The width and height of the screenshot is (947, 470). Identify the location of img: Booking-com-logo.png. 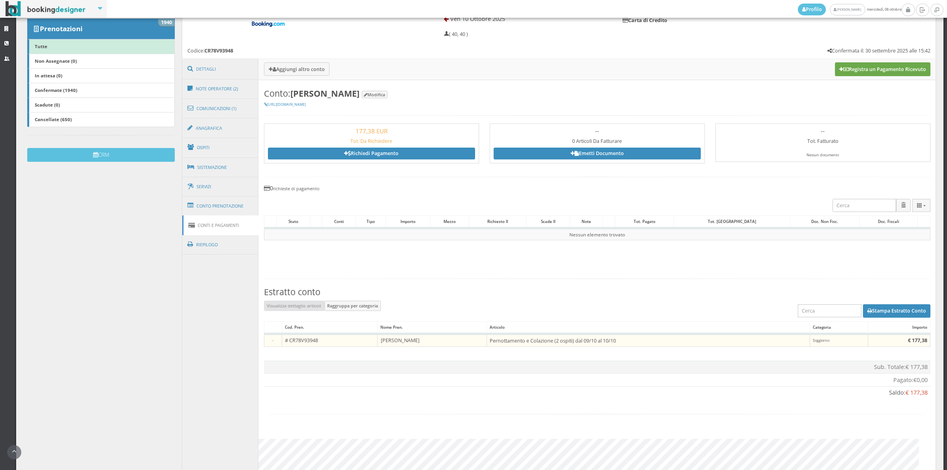
(268, 24).